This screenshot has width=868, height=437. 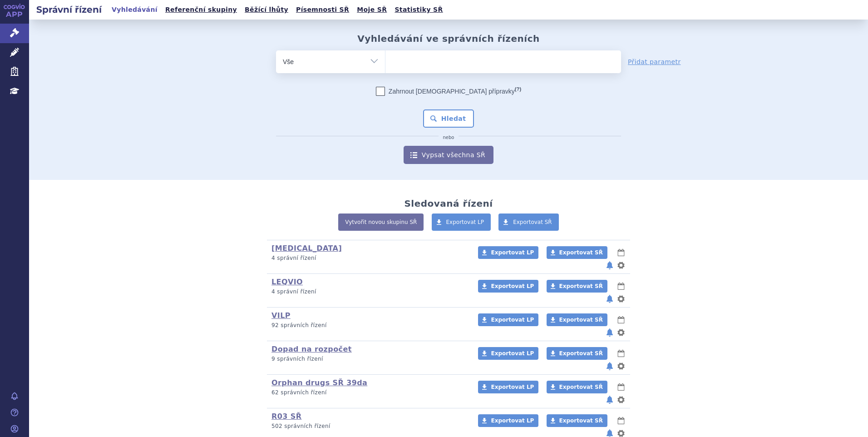 I want to click on p: 92 správních řízení, so click(x=369, y=325).